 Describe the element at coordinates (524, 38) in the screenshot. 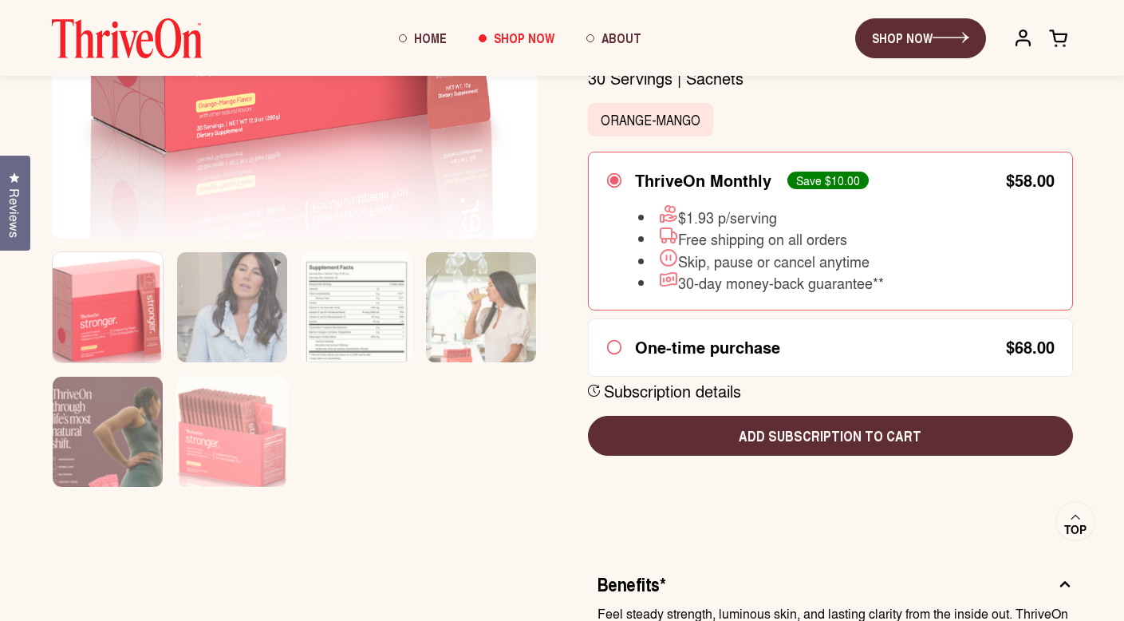

I see `span: Shop Now` at that location.